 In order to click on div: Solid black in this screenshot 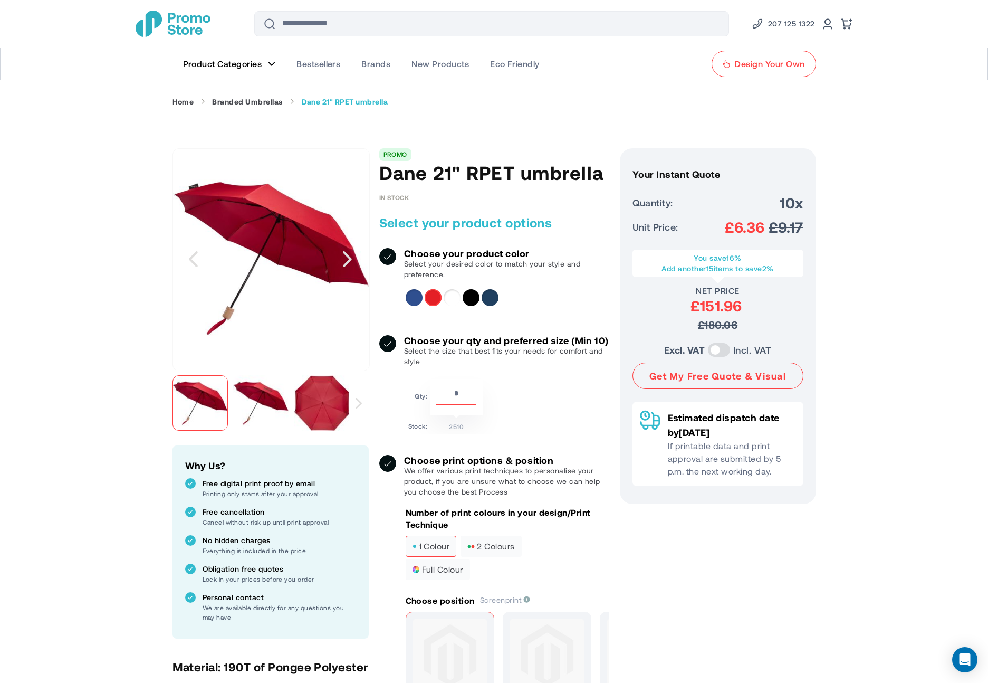, I will do `click(471, 298)`.